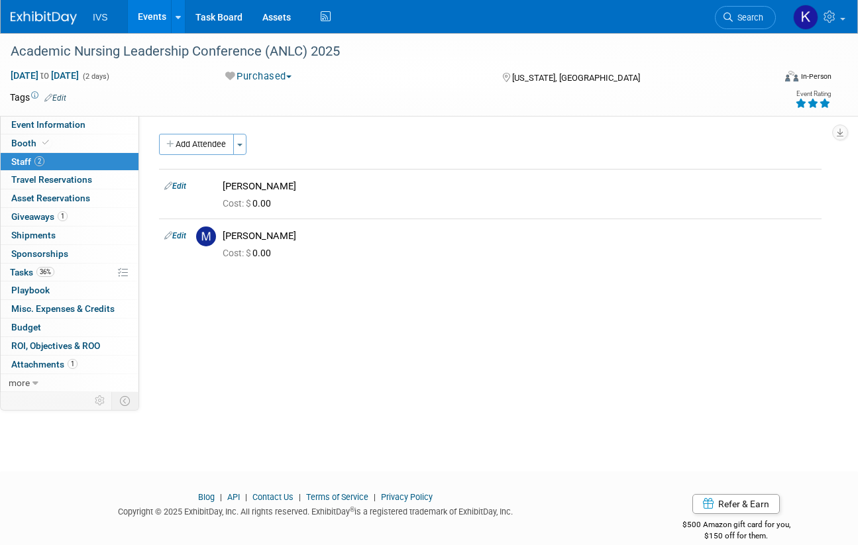 Image resolution: width=858 pixels, height=545 pixels. Describe the element at coordinates (45, 272) in the screenshot. I see `span: 36%` at that location.